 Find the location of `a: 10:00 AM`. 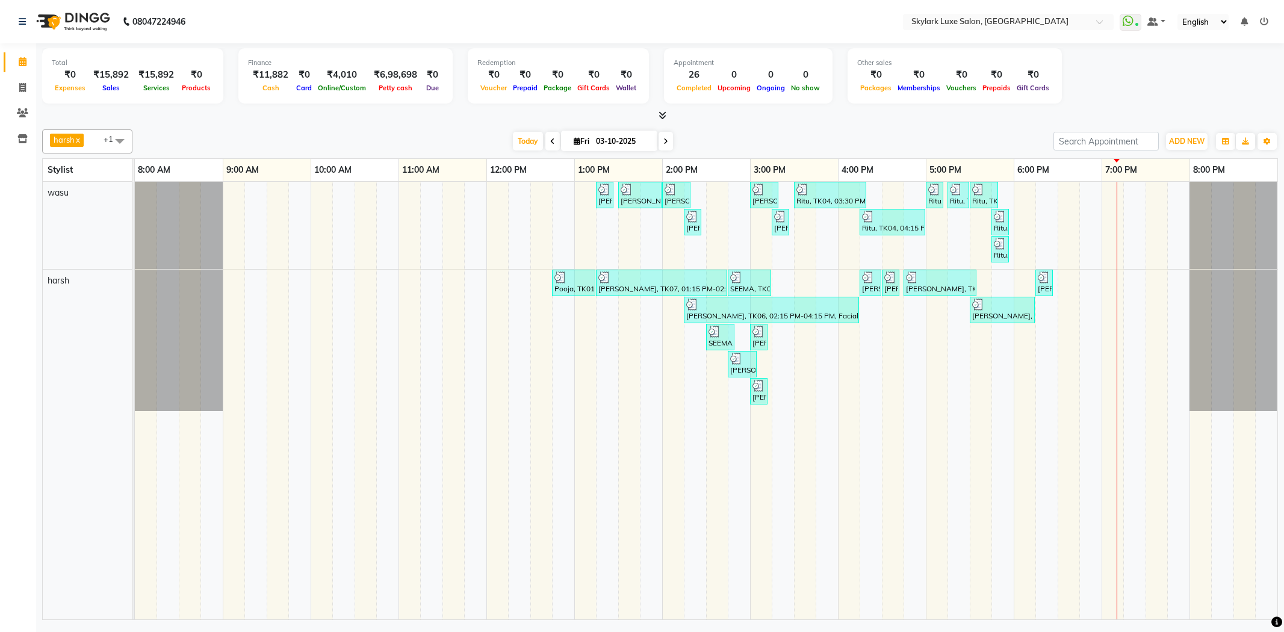

a: 10:00 AM is located at coordinates (333, 170).